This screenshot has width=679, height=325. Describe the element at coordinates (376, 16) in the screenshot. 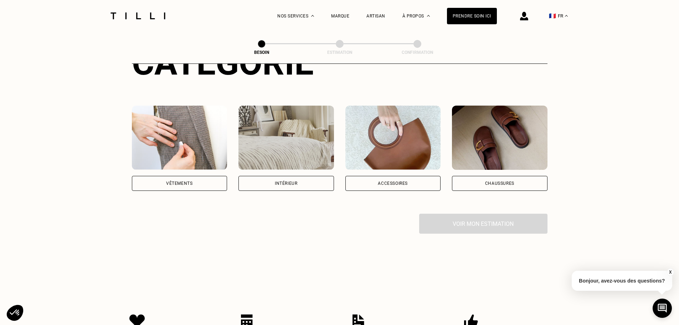

I see `div: Artisan` at that location.